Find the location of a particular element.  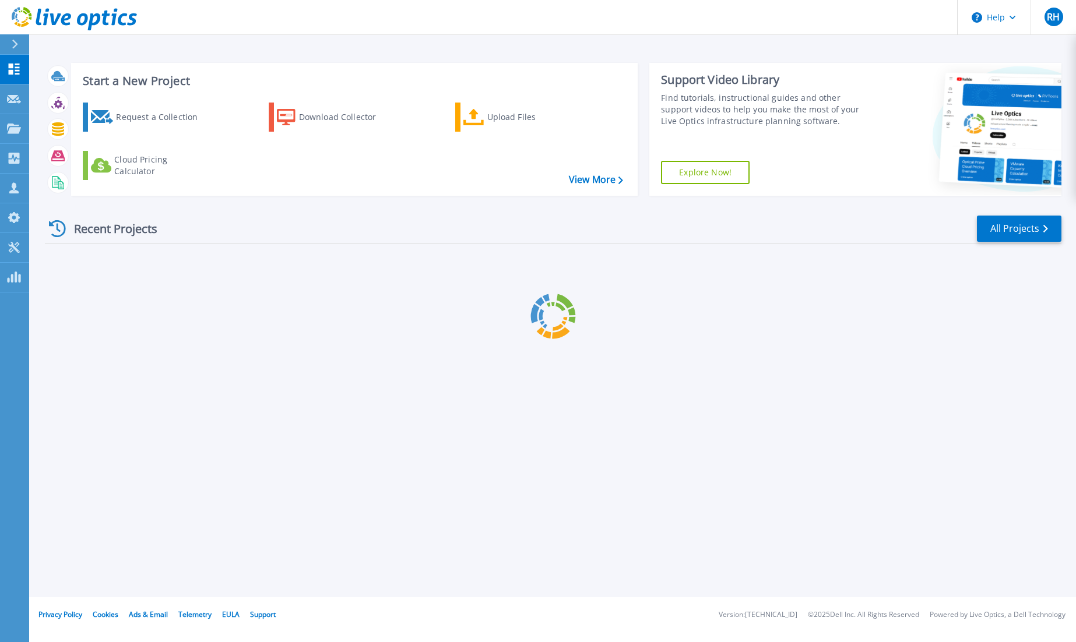

h3: Start a New Project is located at coordinates (353, 81).